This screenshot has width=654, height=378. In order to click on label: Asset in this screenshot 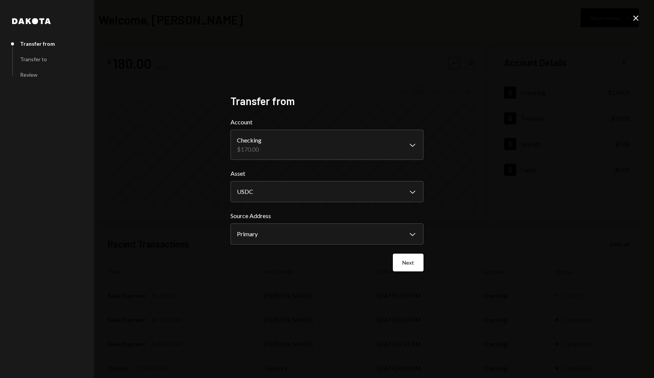, I will do `click(327, 174)`.